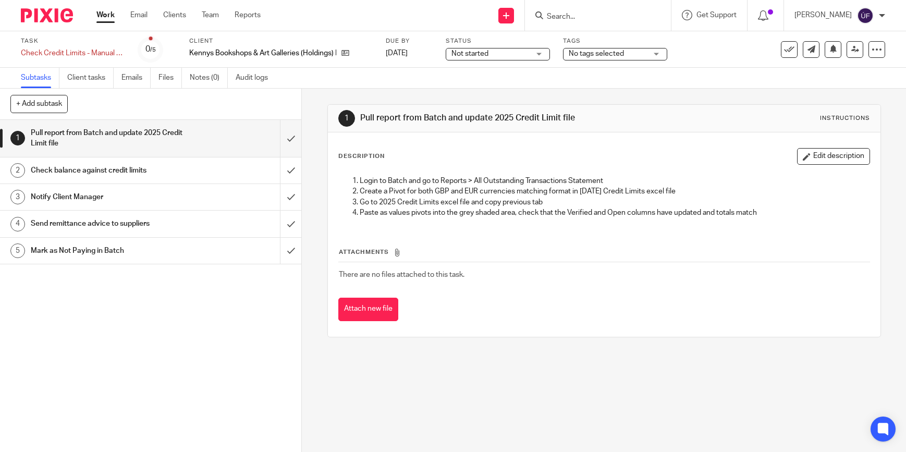 This screenshot has width=906, height=452. What do you see at coordinates (18, 224) in the screenshot?
I see `div: 4` at bounding box center [18, 224].